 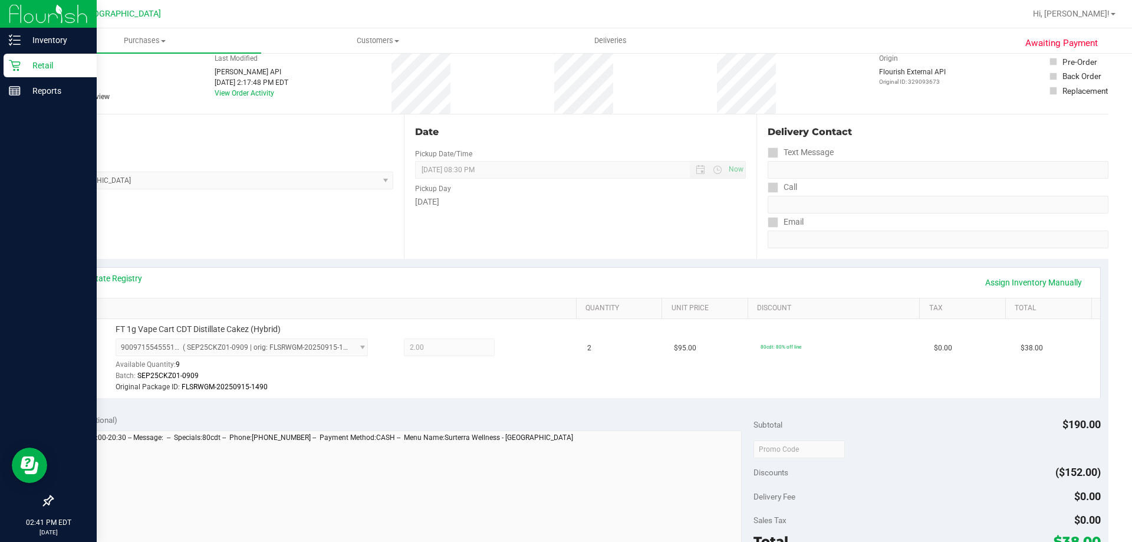 What do you see at coordinates (767, 424) in the screenshot?
I see `span: Subtotal` at bounding box center [767, 424].